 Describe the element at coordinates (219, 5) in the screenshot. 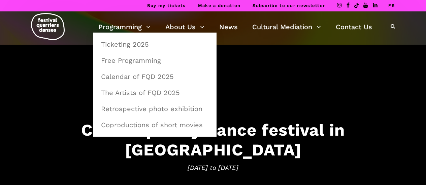

I see `a: Make a donation` at that location.